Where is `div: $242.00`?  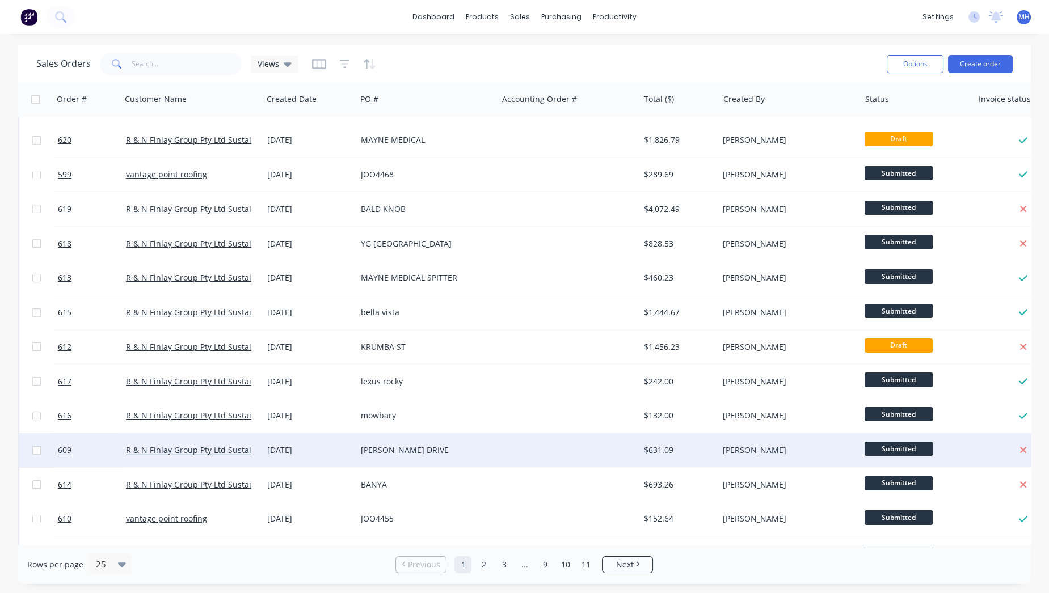 div: $242.00 is located at coordinates (677, 382).